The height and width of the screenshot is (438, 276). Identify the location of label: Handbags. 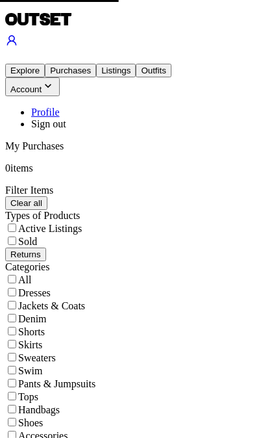
(33, 410).